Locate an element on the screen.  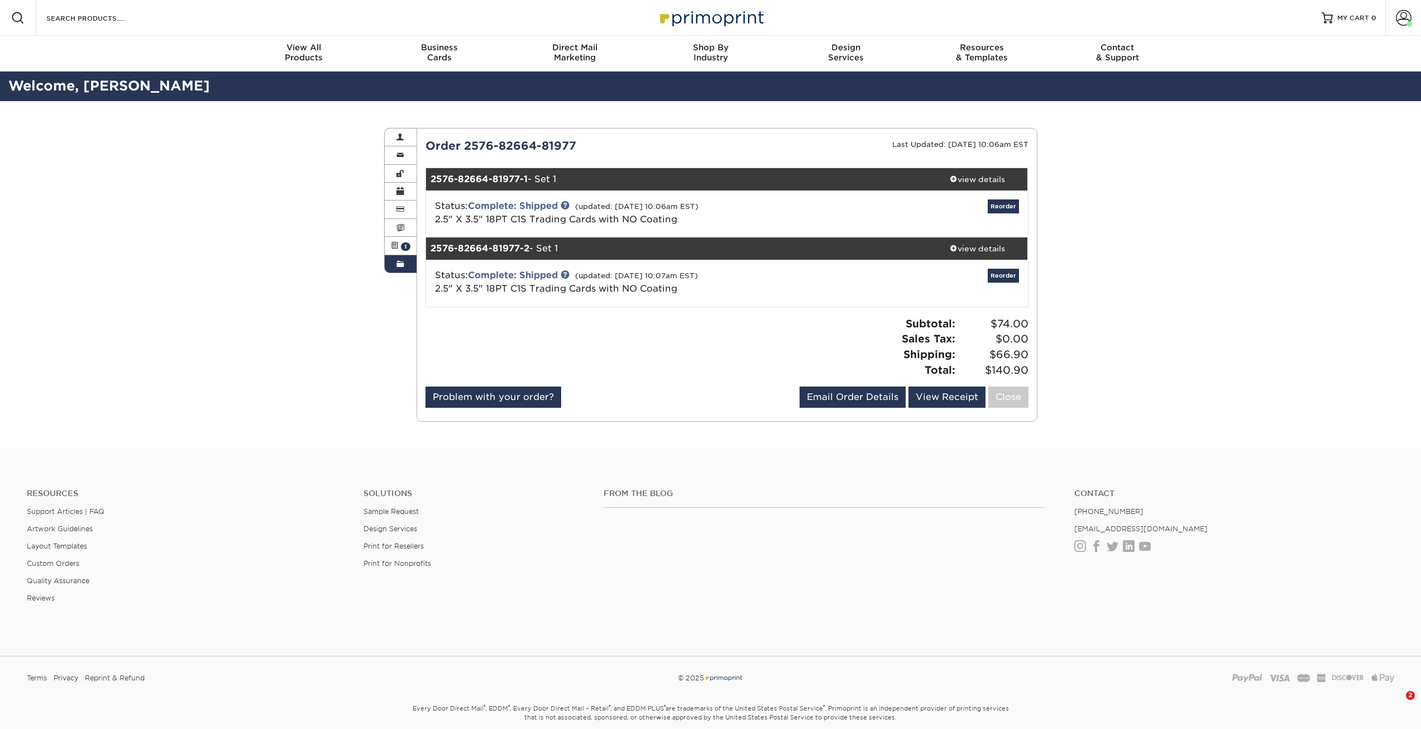
a: Print for Nonprofits is located at coordinates (397, 563).